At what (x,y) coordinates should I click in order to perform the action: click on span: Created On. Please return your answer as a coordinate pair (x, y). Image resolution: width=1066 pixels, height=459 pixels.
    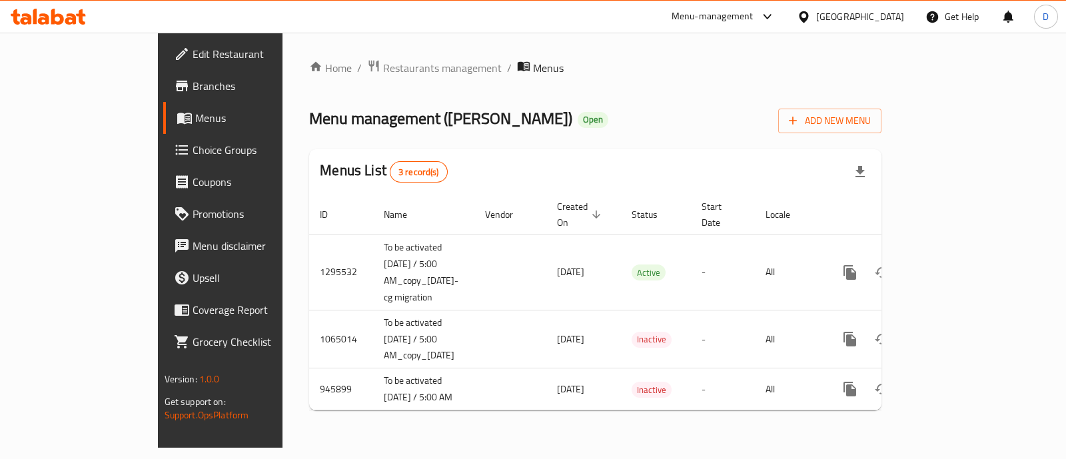
    Looking at the image, I should click on (581, 214).